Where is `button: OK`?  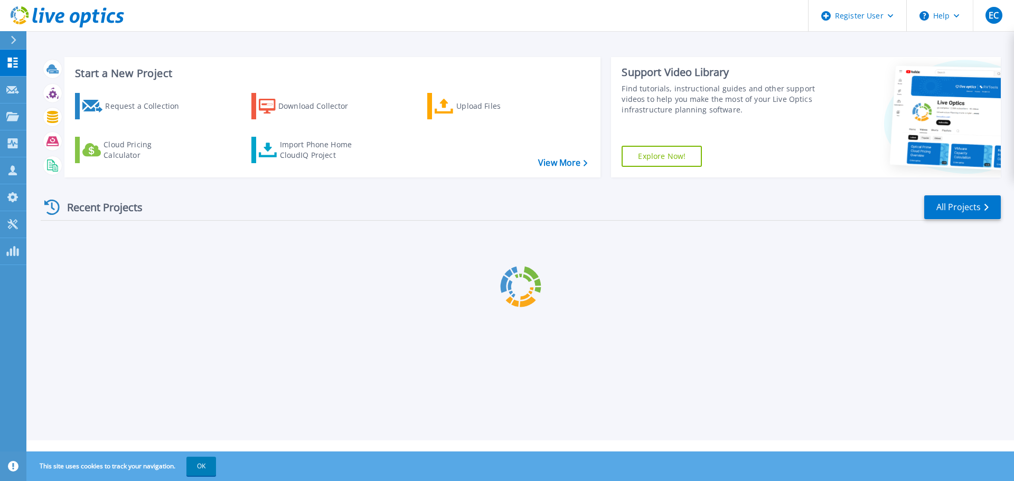 button: OK is located at coordinates (201, 466).